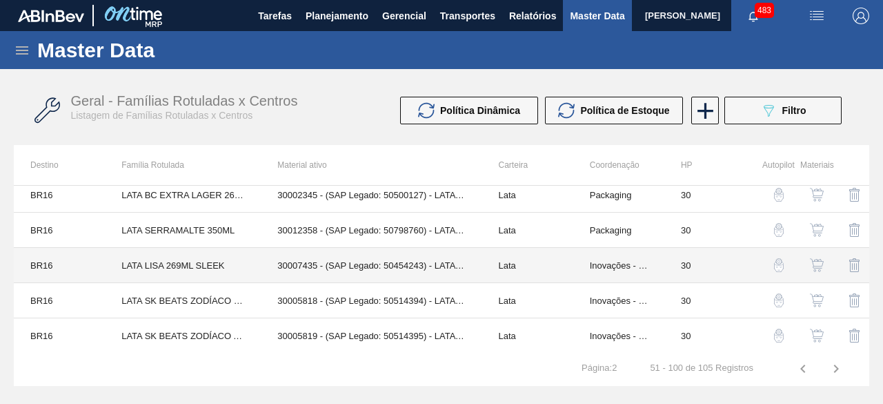  Describe the element at coordinates (183, 265) in the screenshot. I see `td: LATA LISA 269ML SLEEK` at that location.